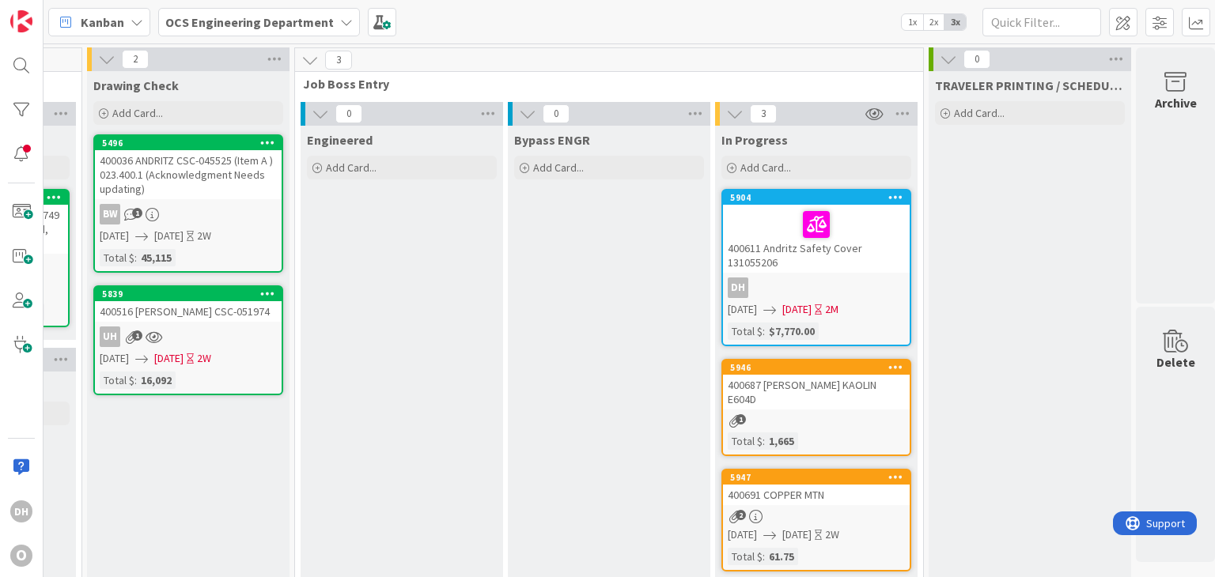  I want to click on span: Bypass ENGR, so click(552, 140).